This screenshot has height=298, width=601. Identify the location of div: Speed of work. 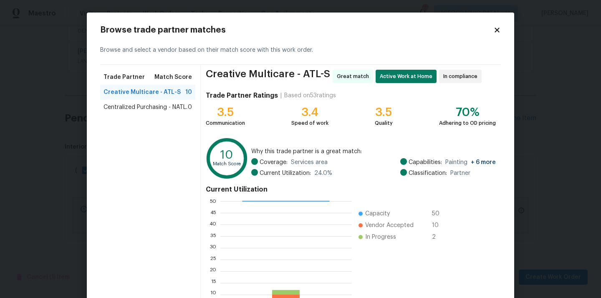
(310, 123).